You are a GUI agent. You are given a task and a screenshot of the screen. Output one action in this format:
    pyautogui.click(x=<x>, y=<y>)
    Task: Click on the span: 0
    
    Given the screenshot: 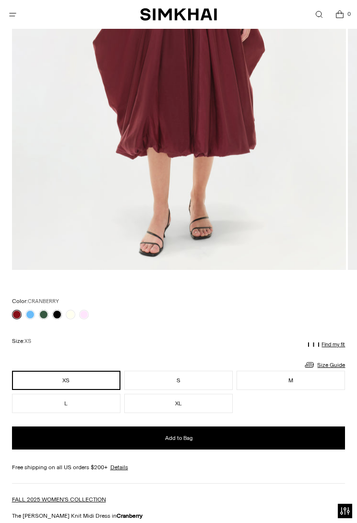 What is the action you would take?
    pyautogui.click(x=349, y=14)
    